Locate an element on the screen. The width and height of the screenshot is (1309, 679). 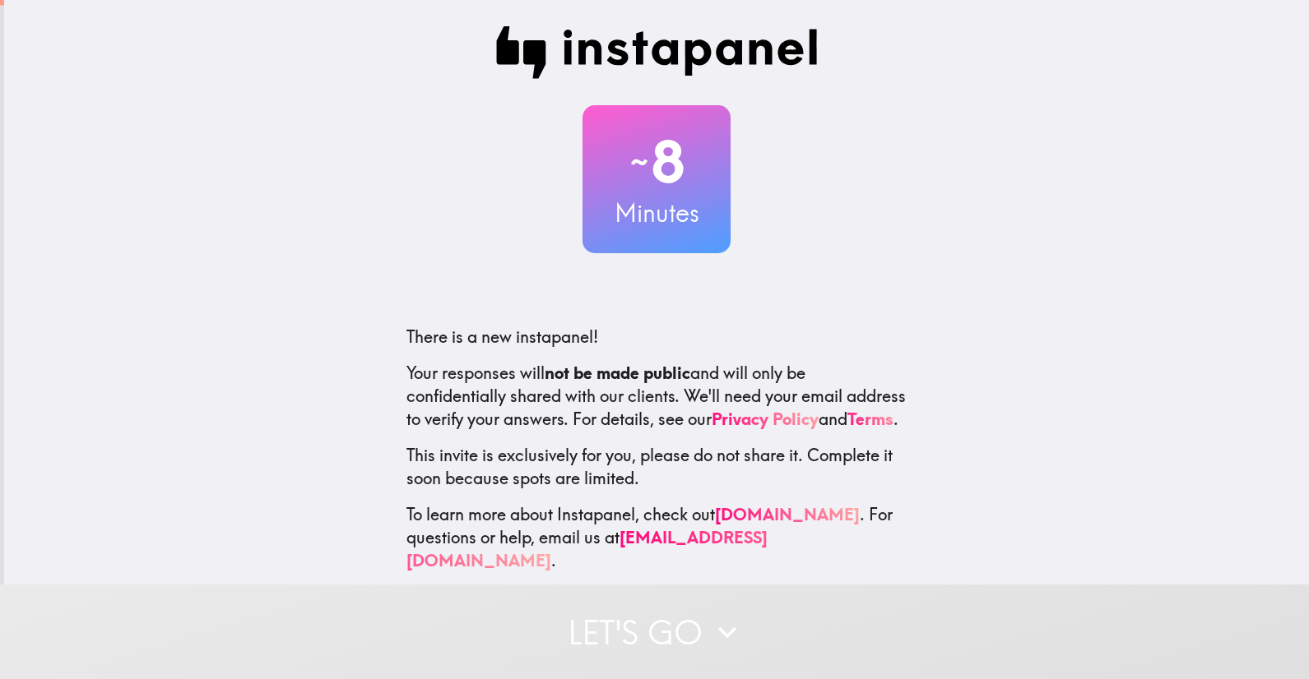
a: Terms is located at coordinates (870, 419).